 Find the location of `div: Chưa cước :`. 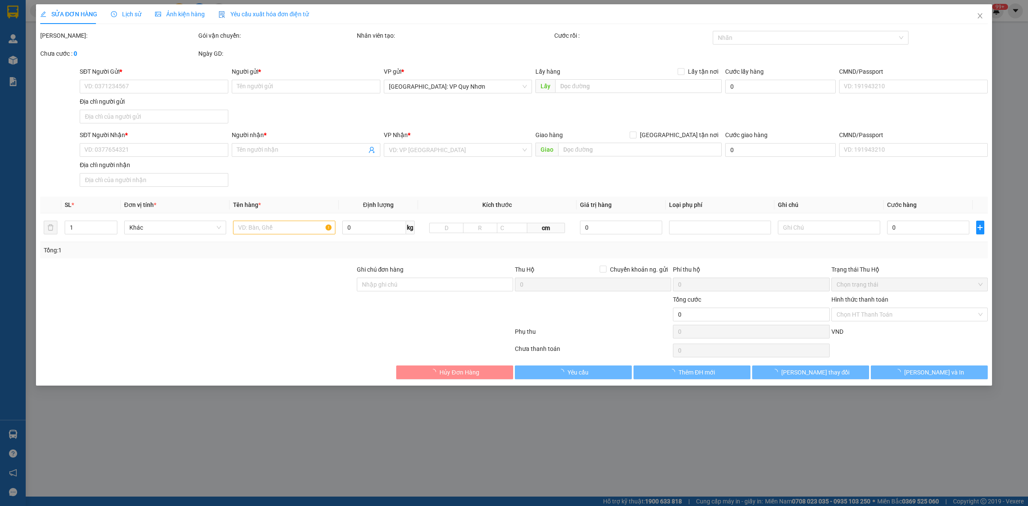

div: Chưa cước : is located at coordinates (118, 54).